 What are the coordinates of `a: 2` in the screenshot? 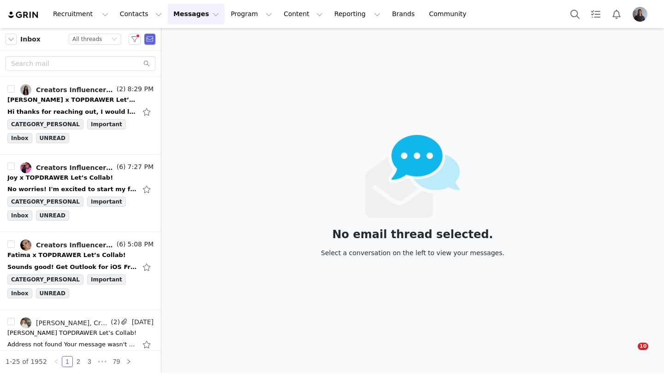 It's located at (78, 362).